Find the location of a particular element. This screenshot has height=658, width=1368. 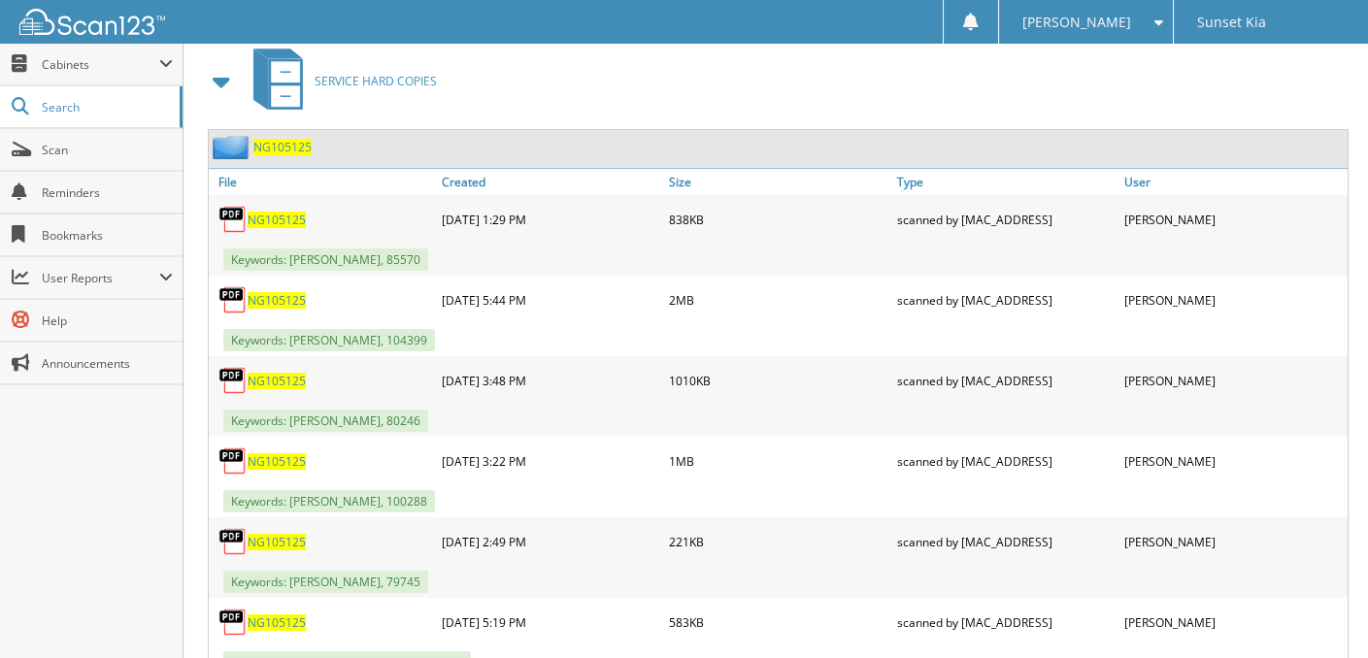

div: 583KB is located at coordinates (778, 622).